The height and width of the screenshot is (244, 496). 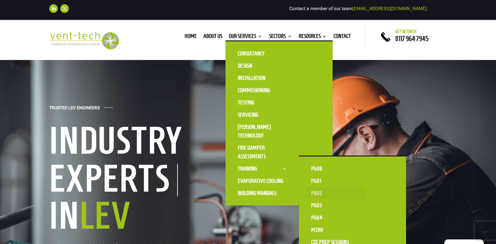 What do you see at coordinates (335, 181) in the screenshot?
I see `a: P601` at bounding box center [335, 181].